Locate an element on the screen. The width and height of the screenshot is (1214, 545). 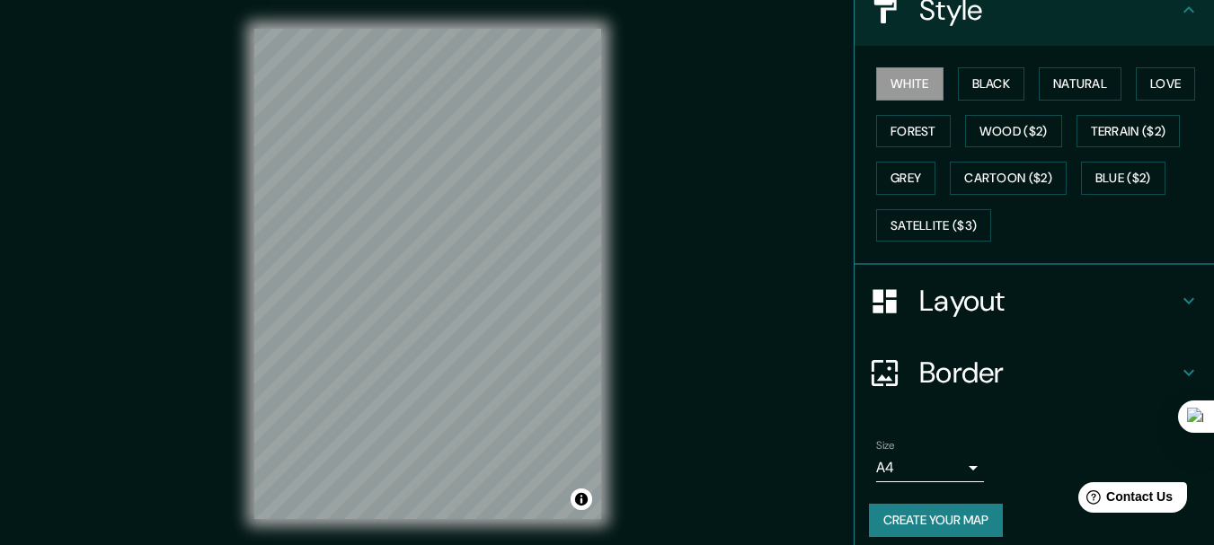
button: Natural is located at coordinates (1080, 84).